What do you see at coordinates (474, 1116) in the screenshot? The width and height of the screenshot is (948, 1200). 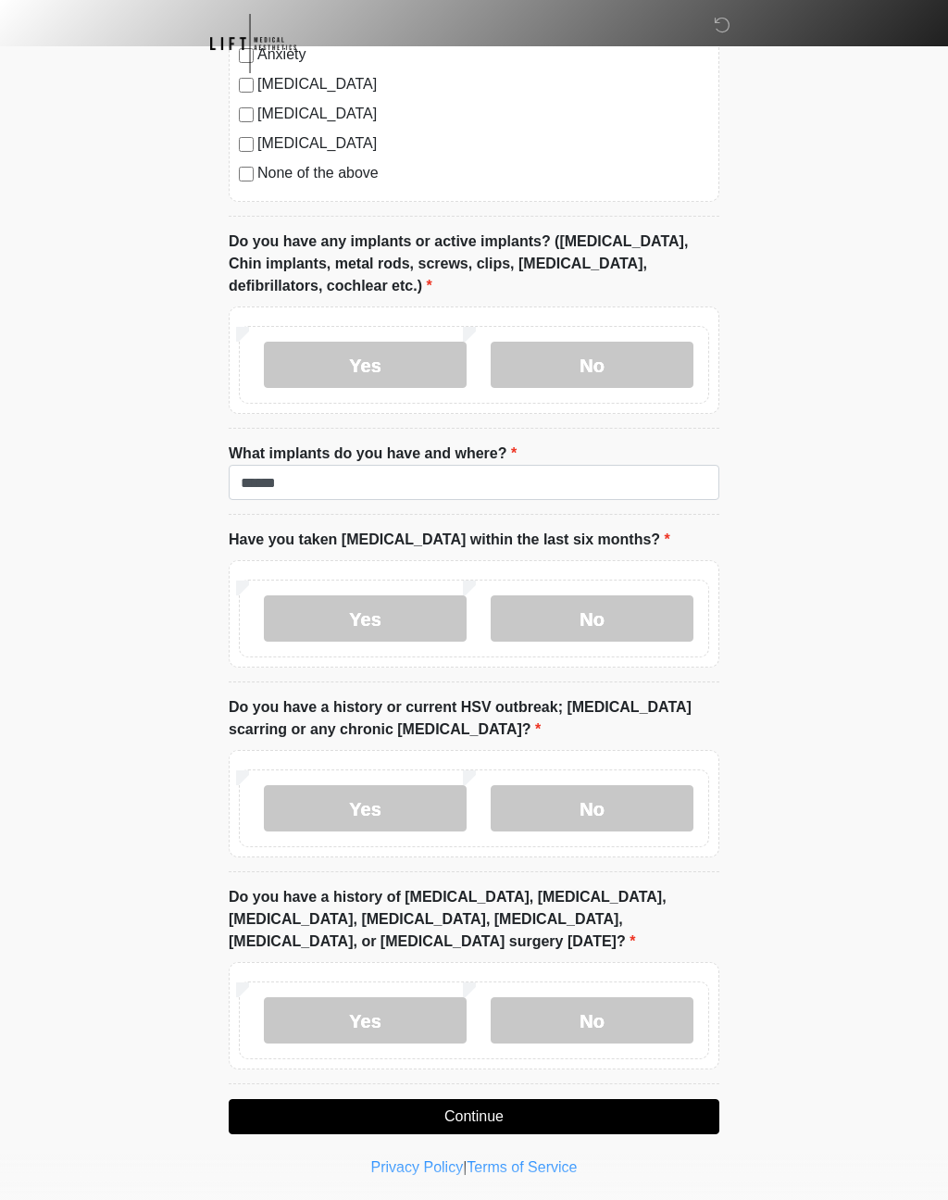 I see `button: Continue` at bounding box center [474, 1116].